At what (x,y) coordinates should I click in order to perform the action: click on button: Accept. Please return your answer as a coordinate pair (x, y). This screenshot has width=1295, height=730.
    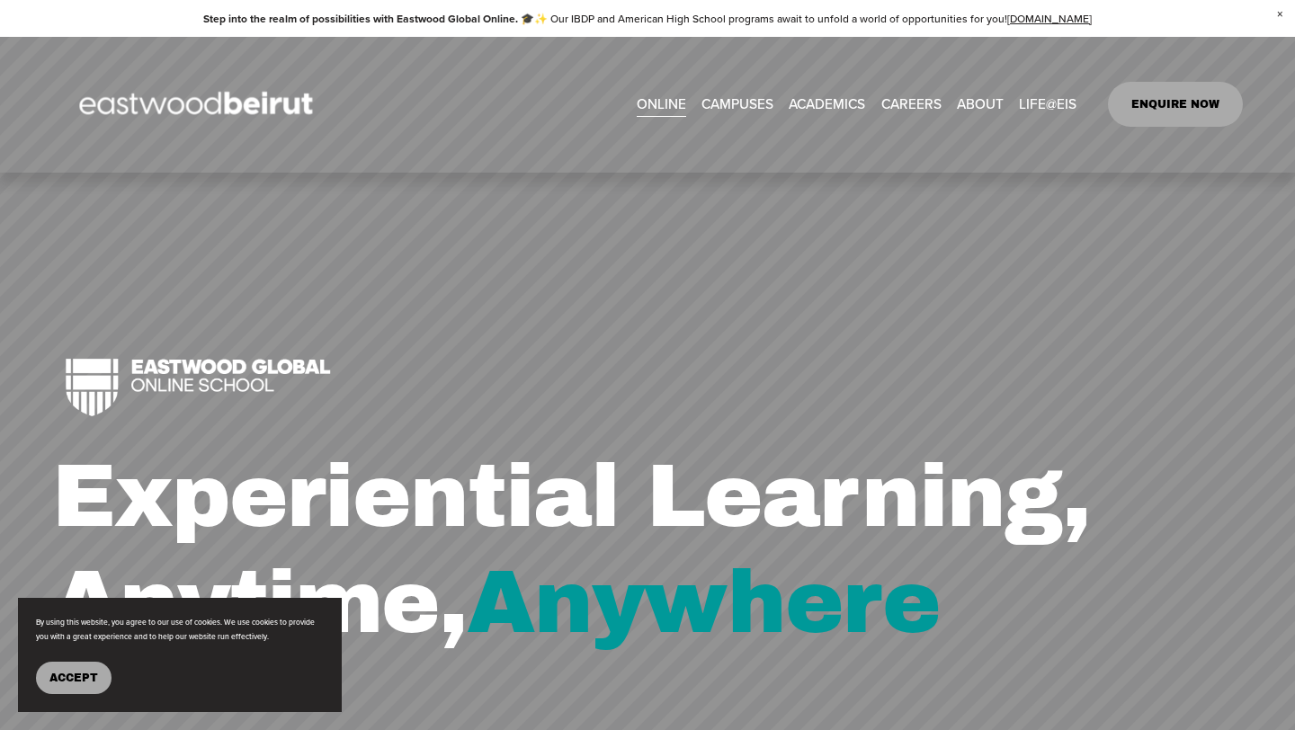
    Looking at the image, I should click on (74, 678).